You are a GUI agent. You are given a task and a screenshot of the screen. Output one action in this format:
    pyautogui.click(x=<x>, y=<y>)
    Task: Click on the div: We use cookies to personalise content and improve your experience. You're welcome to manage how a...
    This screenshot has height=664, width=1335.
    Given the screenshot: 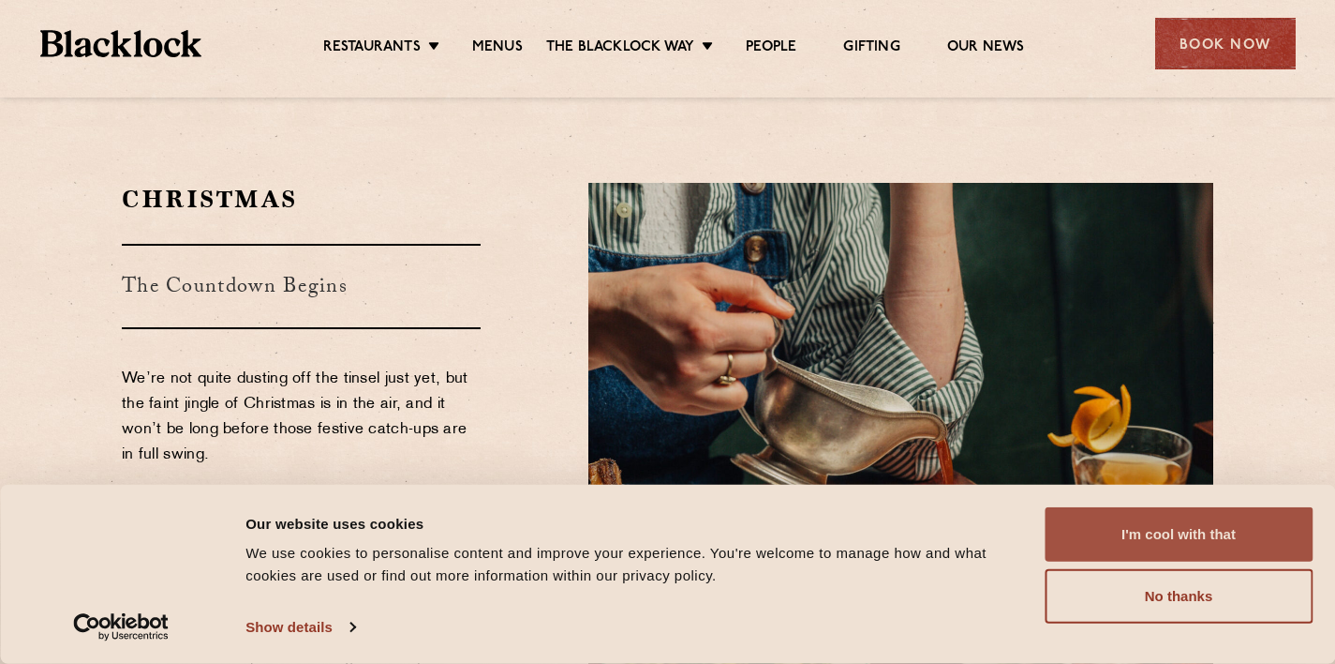 What is the action you would take?
    pyautogui.click(x=634, y=564)
    